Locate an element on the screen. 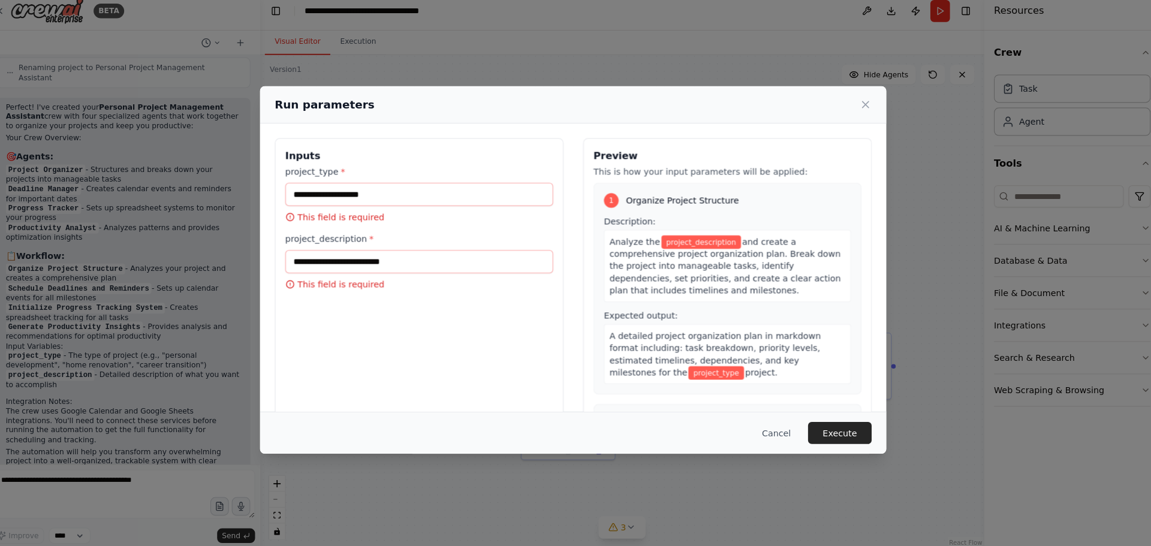  h3: Inputs is located at coordinates (424, 161).